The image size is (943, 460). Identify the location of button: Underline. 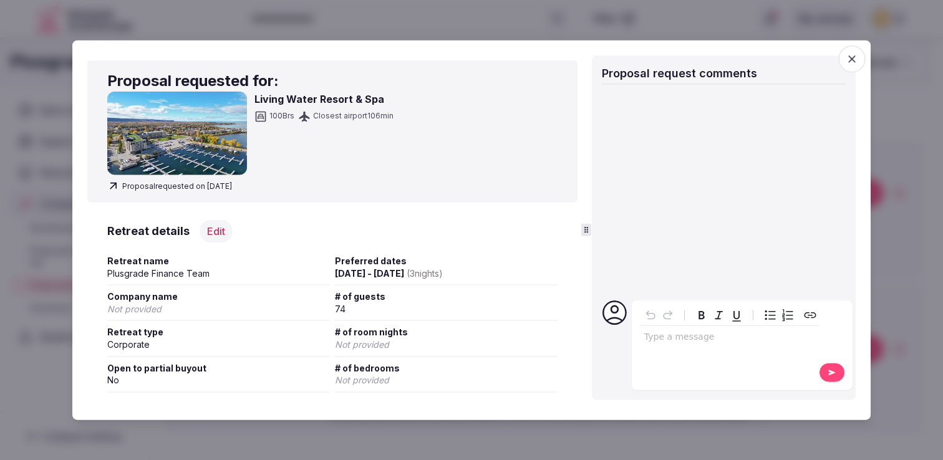
(736, 315).